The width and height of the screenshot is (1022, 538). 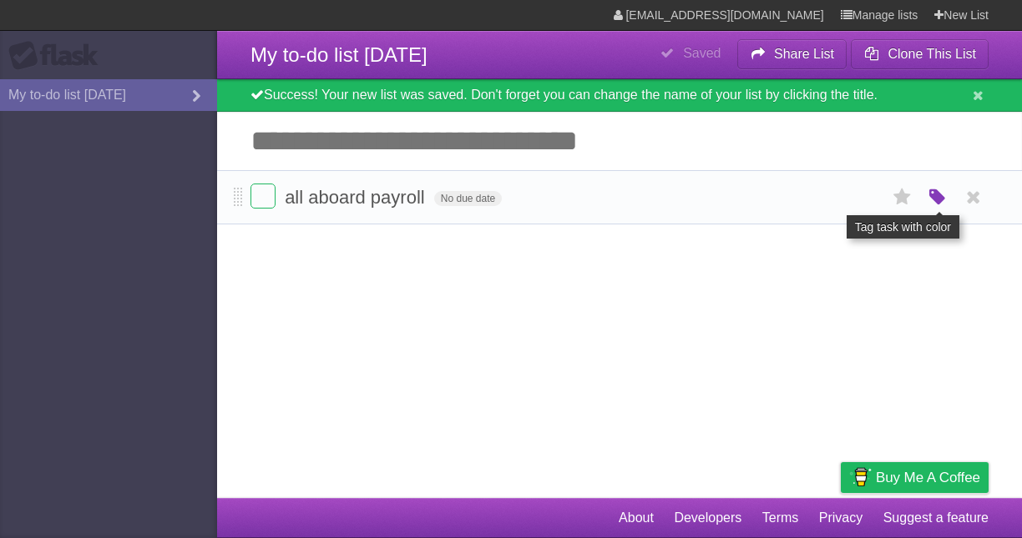 I want to click on img: Buy me a coffee, so click(x=860, y=477).